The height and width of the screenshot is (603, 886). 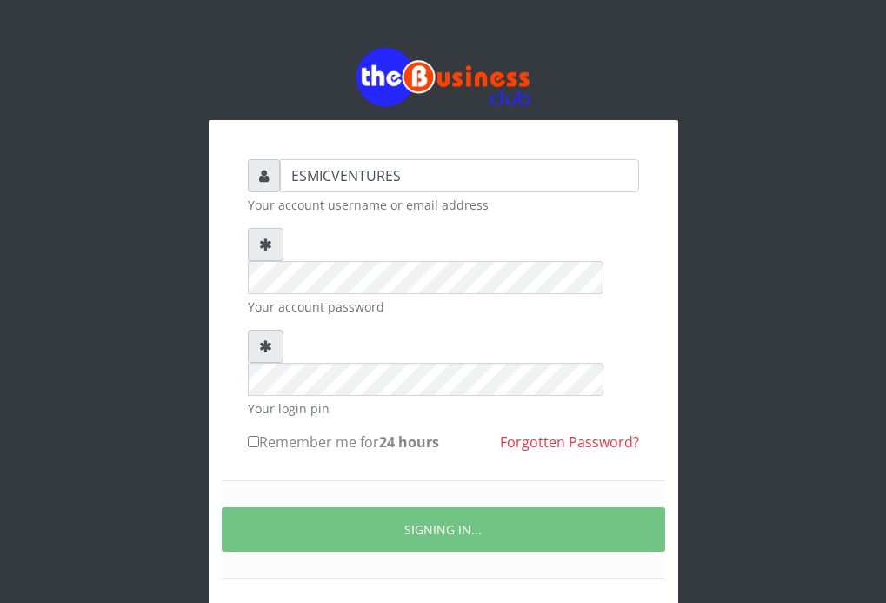 I want to click on a: Forgotten Password?, so click(x=570, y=442).